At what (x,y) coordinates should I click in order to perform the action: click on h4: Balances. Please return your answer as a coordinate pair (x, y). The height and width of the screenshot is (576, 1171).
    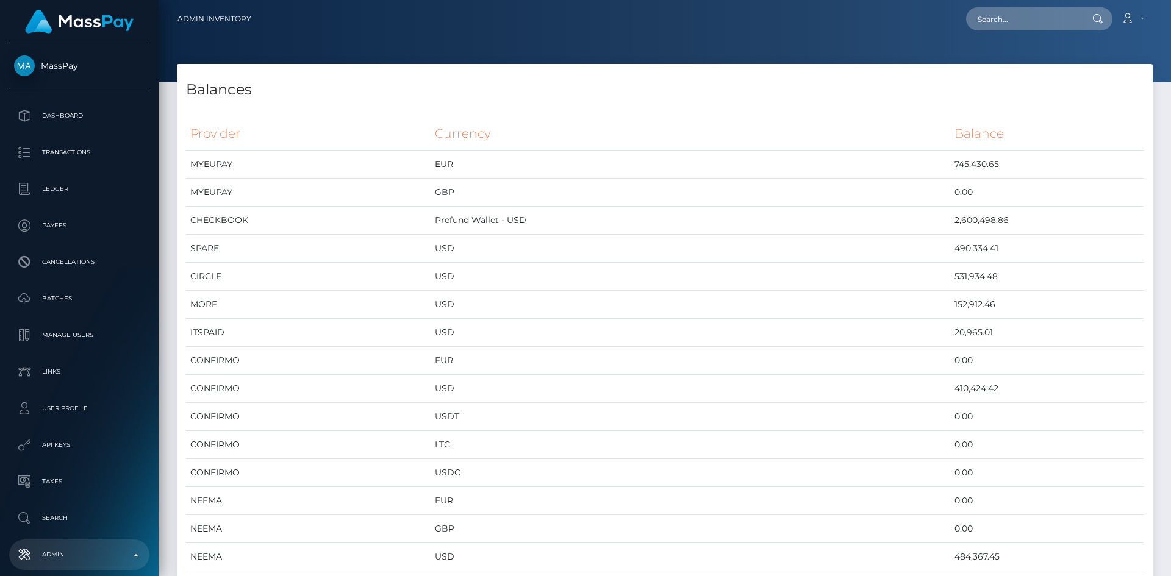
    Looking at the image, I should click on (665, 90).